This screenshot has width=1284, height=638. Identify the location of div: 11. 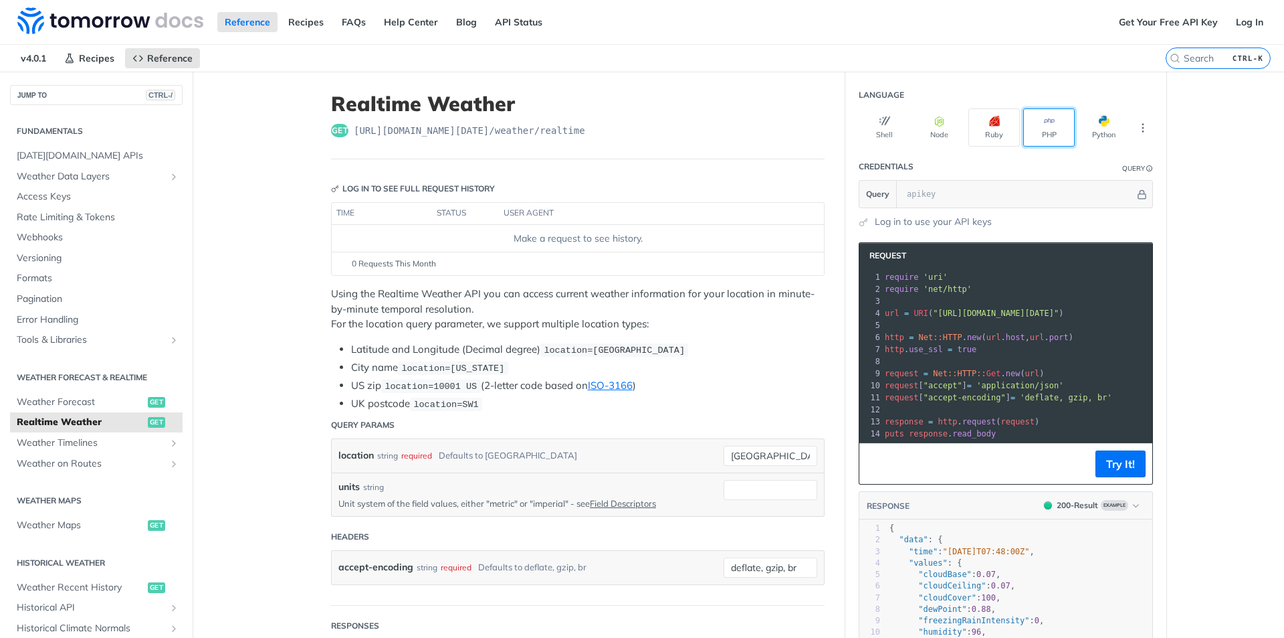
(871, 397).